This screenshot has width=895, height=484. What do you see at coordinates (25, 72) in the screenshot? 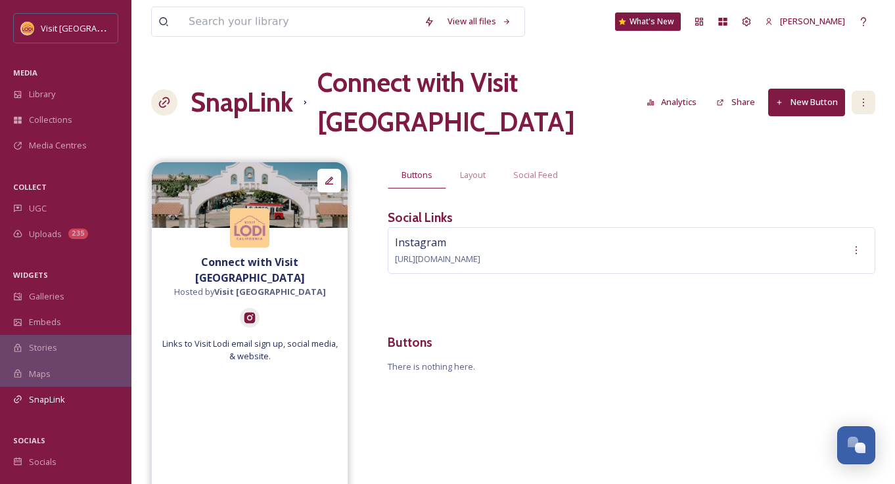
I see `span: MEDIA` at bounding box center [25, 72].